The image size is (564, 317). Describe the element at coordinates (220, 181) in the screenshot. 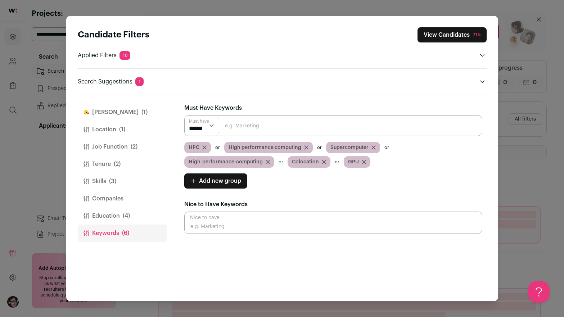

I see `span: Add new group` at that location.